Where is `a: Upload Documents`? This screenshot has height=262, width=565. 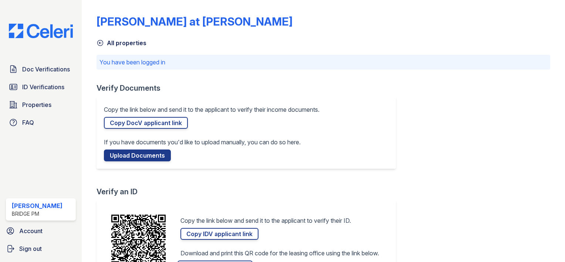 a: Upload Documents is located at coordinates (137, 155).